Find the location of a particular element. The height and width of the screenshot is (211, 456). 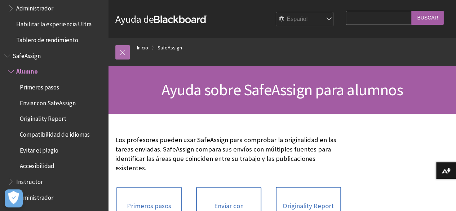

a: SafeAssign is located at coordinates (170, 48).